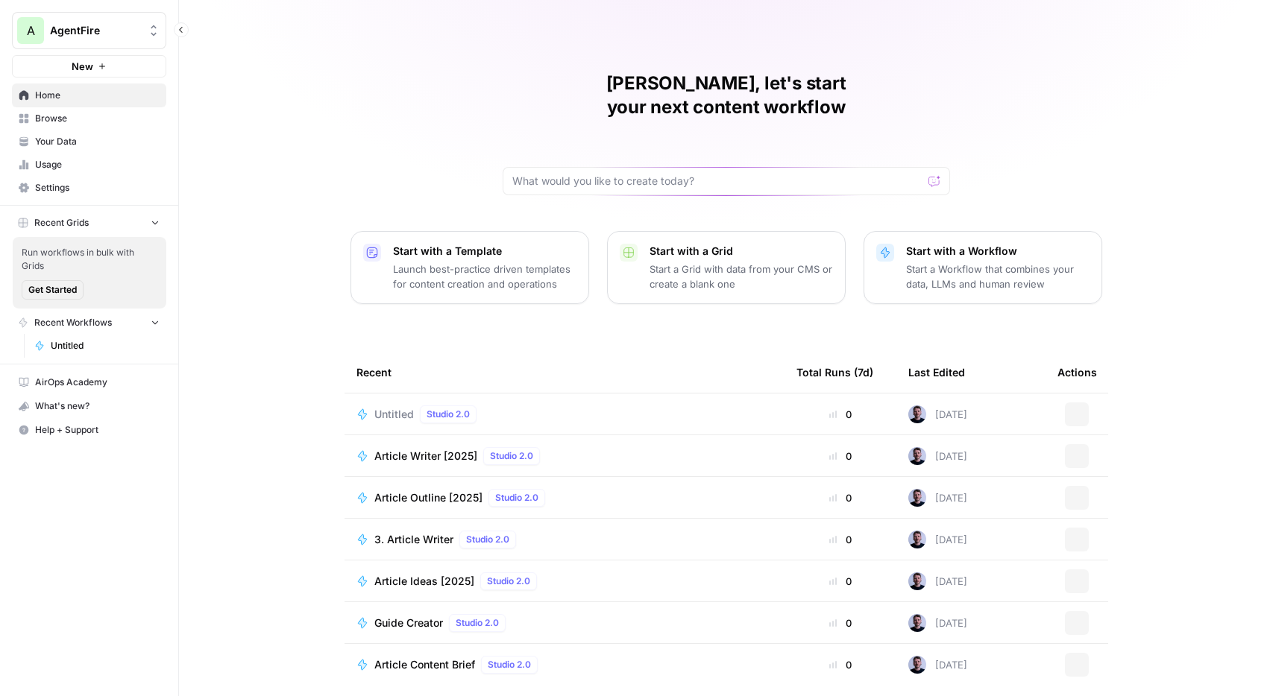  What do you see at coordinates (97, 430) in the screenshot?
I see `span: Help + Support` at bounding box center [97, 430].